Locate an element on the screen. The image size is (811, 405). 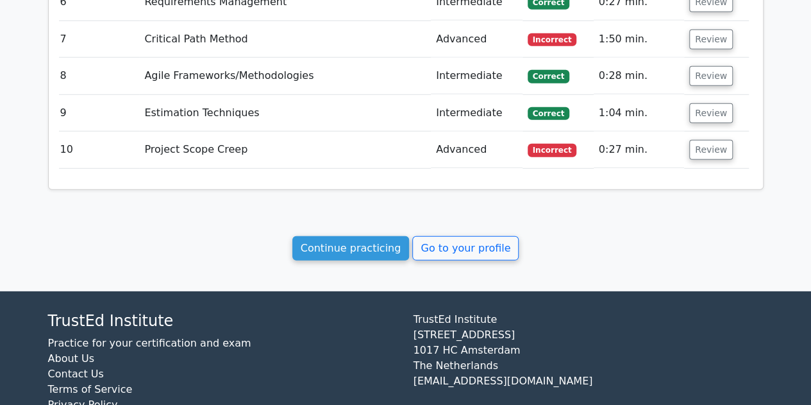
td: 0:27 min. is located at coordinates (639, 149).